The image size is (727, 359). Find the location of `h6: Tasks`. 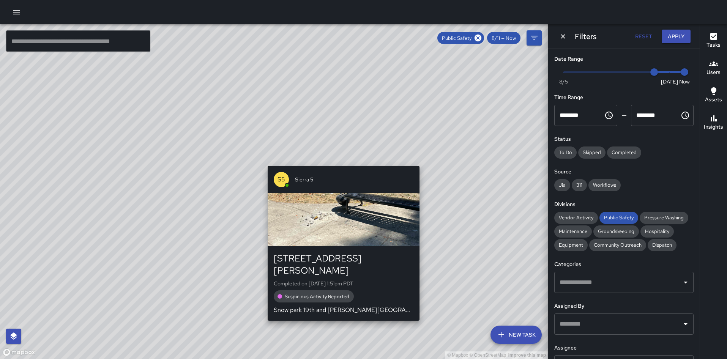

h6: Tasks is located at coordinates (713, 45).